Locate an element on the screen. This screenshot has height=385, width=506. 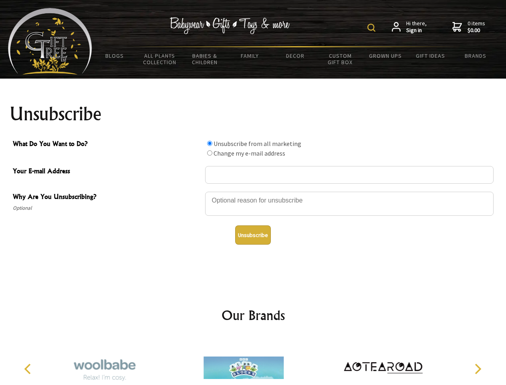
a: BLOGS is located at coordinates (115, 56).